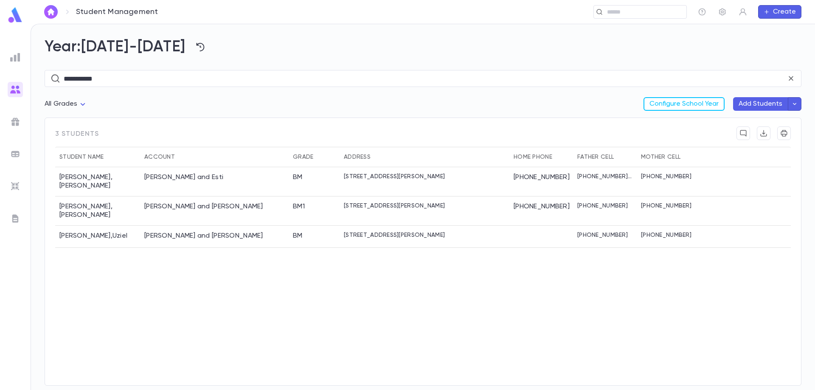 The image size is (815, 390). I want to click on img: reports_grey.c525e4749d1bce6a11f5fe2a8de1b229.svg, so click(15, 57).